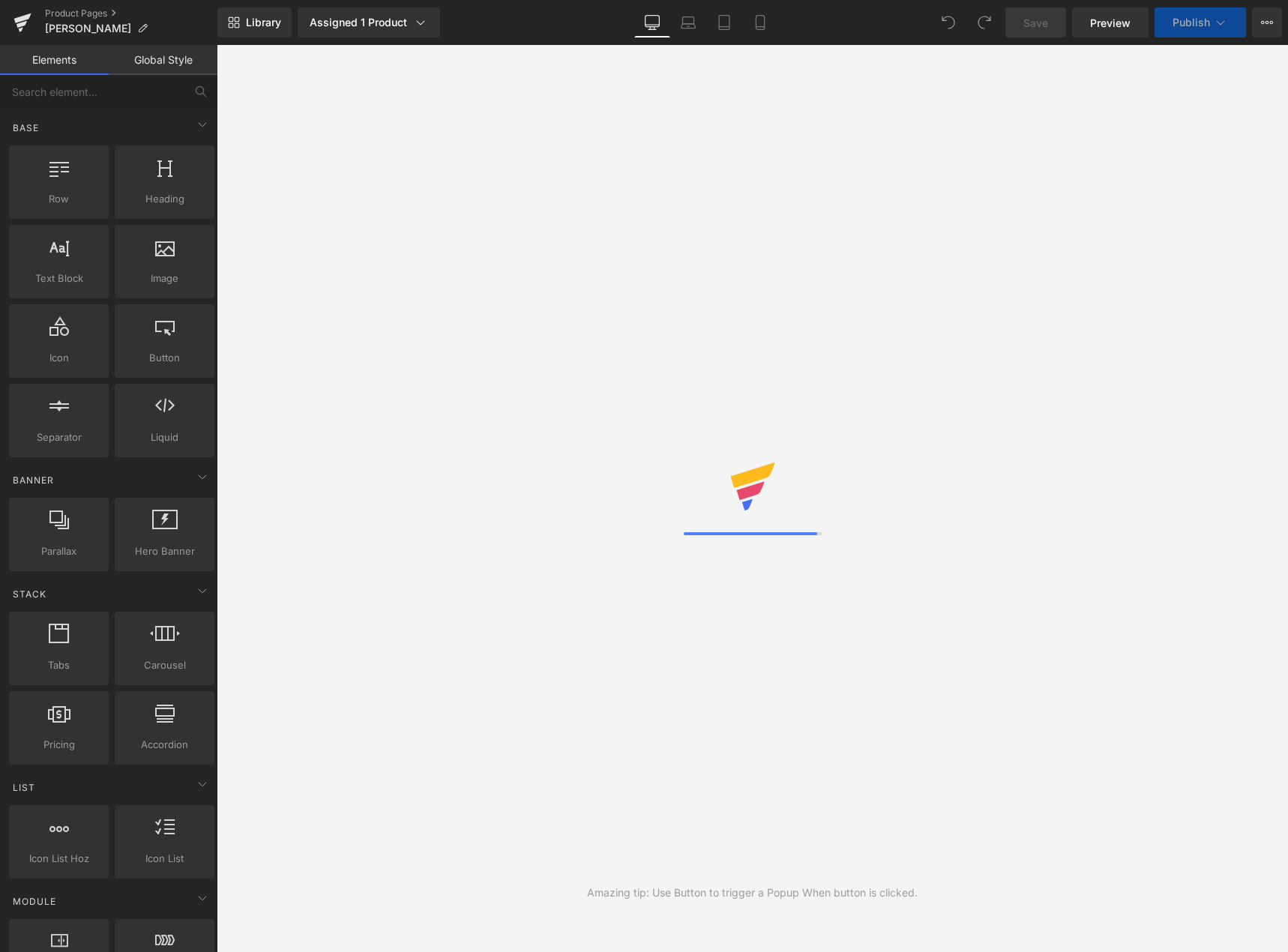 The image size is (1288, 952). I want to click on span: Base, so click(25, 128).